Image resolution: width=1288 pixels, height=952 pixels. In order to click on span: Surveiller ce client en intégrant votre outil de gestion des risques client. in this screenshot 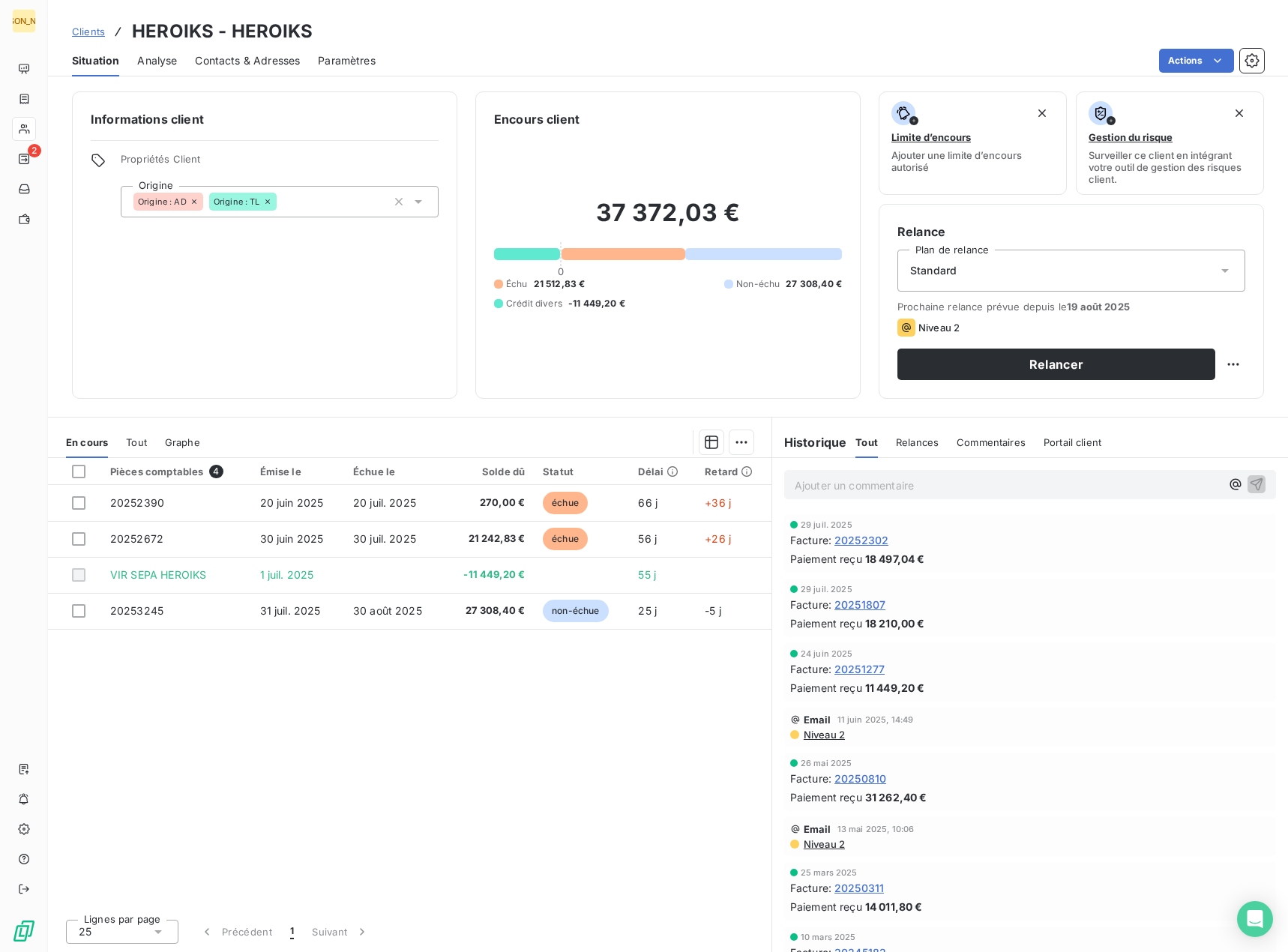, I will do `click(1169, 167)`.